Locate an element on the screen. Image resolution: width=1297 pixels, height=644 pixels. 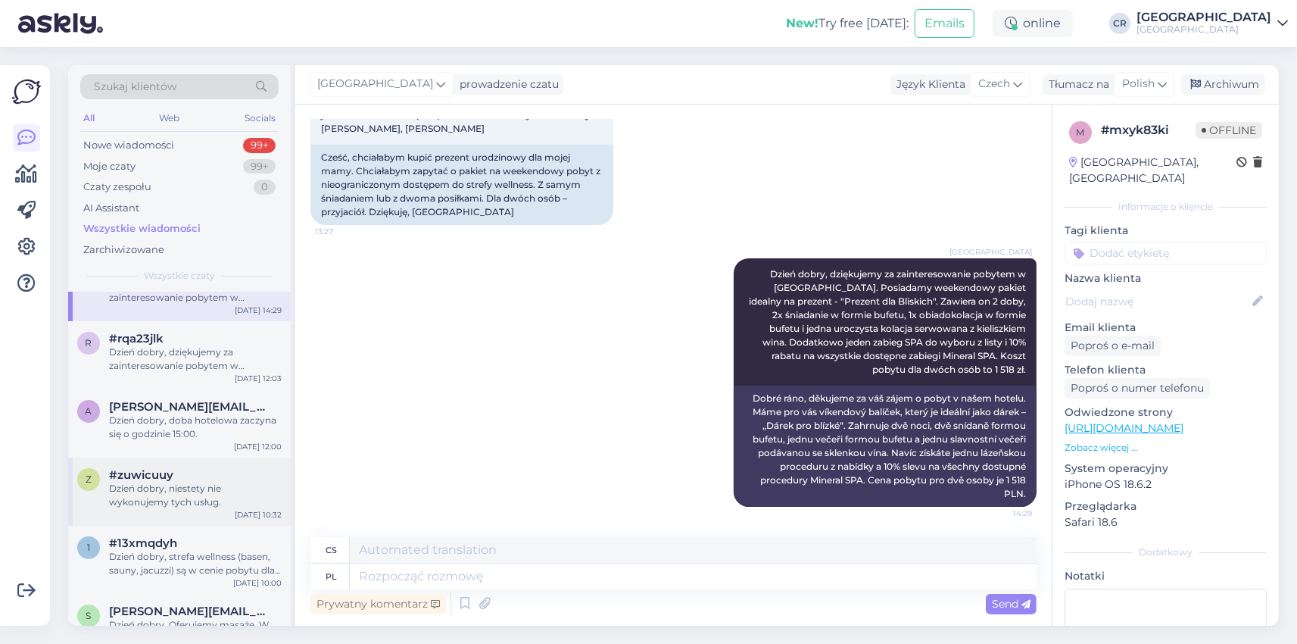
span: s is located at coordinates (89, 615).